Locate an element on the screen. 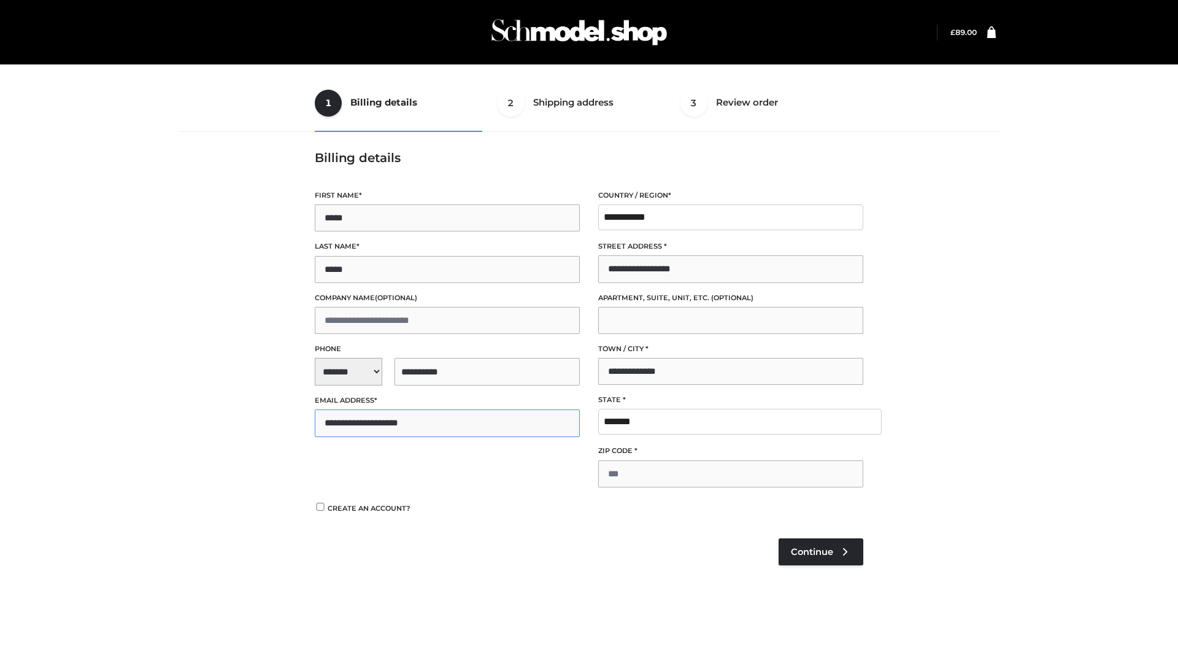 The height and width of the screenshot is (663, 1178). a: £89.00 is located at coordinates (964, 32).